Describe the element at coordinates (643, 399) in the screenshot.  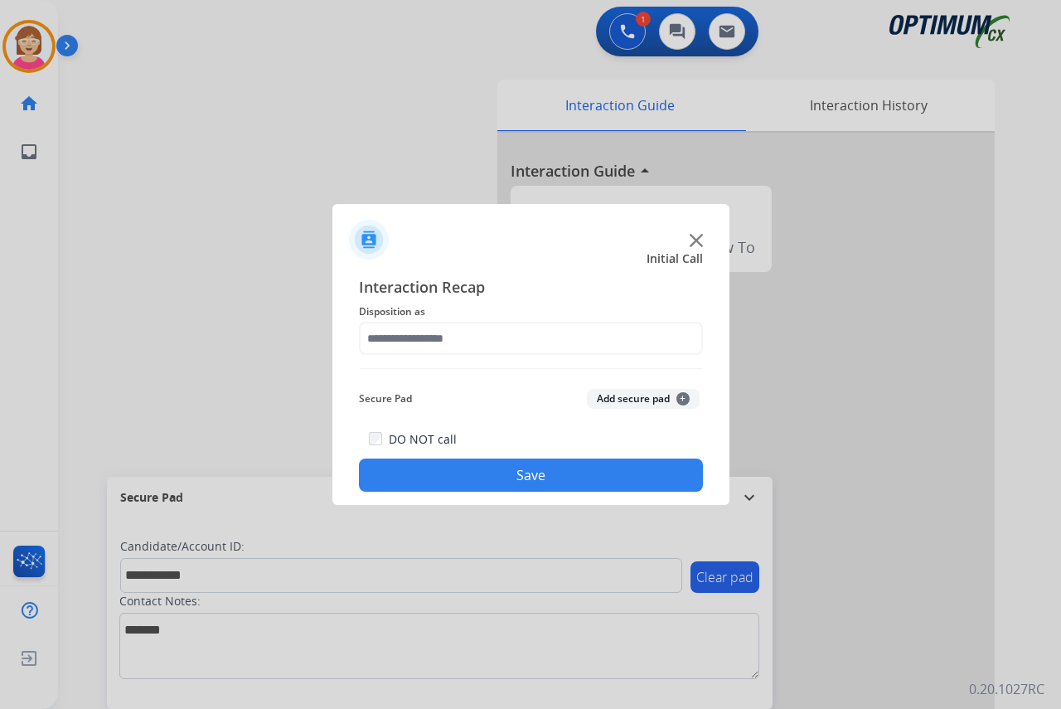
I see `button: Add secure pad+` at that location.